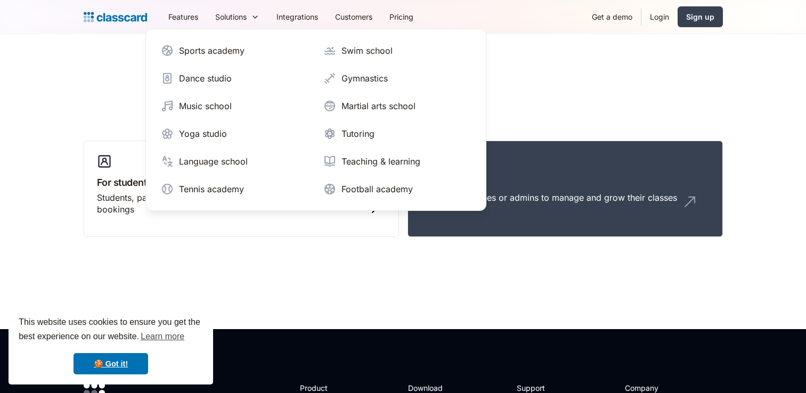  I want to click on div: Sports academy, so click(211, 51).